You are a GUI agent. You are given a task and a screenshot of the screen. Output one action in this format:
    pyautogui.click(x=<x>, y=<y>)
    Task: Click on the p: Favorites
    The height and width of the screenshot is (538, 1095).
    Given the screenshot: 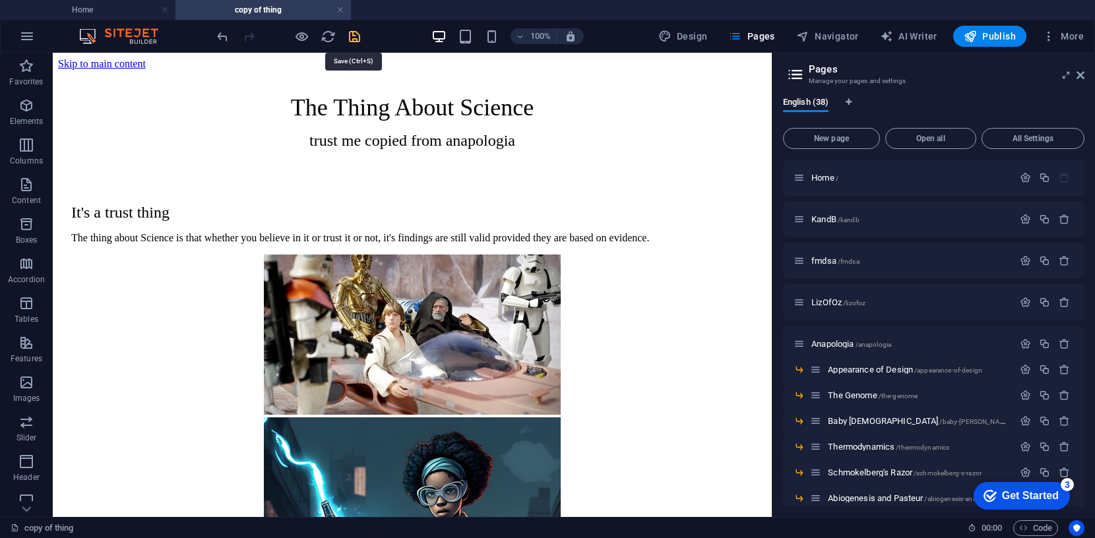 What is the action you would take?
    pyautogui.click(x=26, y=82)
    